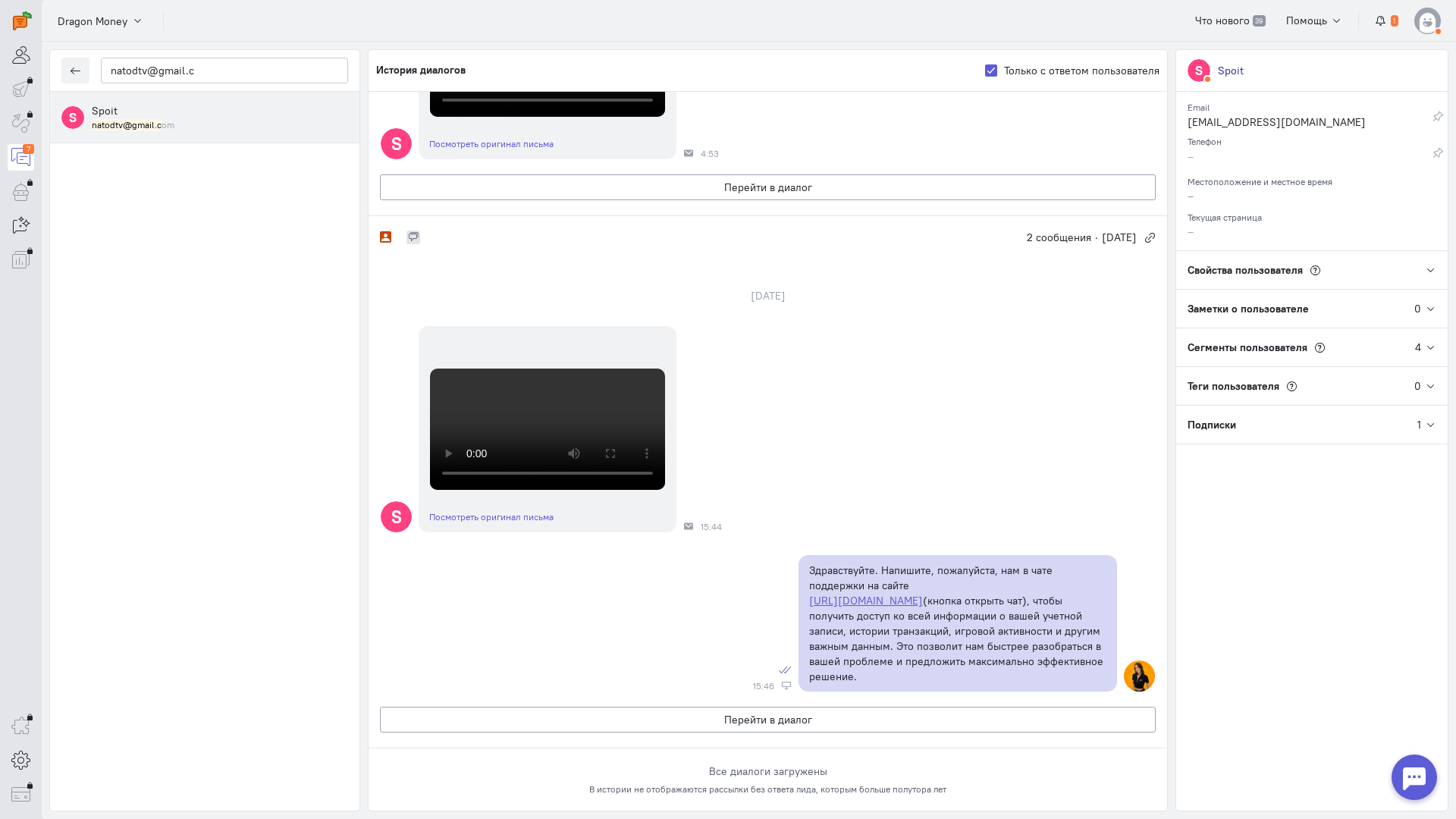 The image size is (1456, 819). What do you see at coordinates (787, 686) in the screenshot?
I see `div: Веб-панель` at bounding box center [787, 686].